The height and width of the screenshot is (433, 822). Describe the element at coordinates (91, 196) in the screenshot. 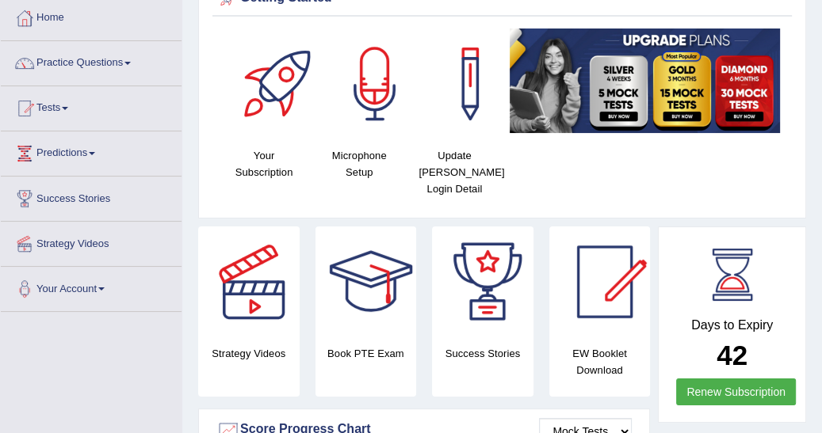

I see `a: Success Stories` at that location.